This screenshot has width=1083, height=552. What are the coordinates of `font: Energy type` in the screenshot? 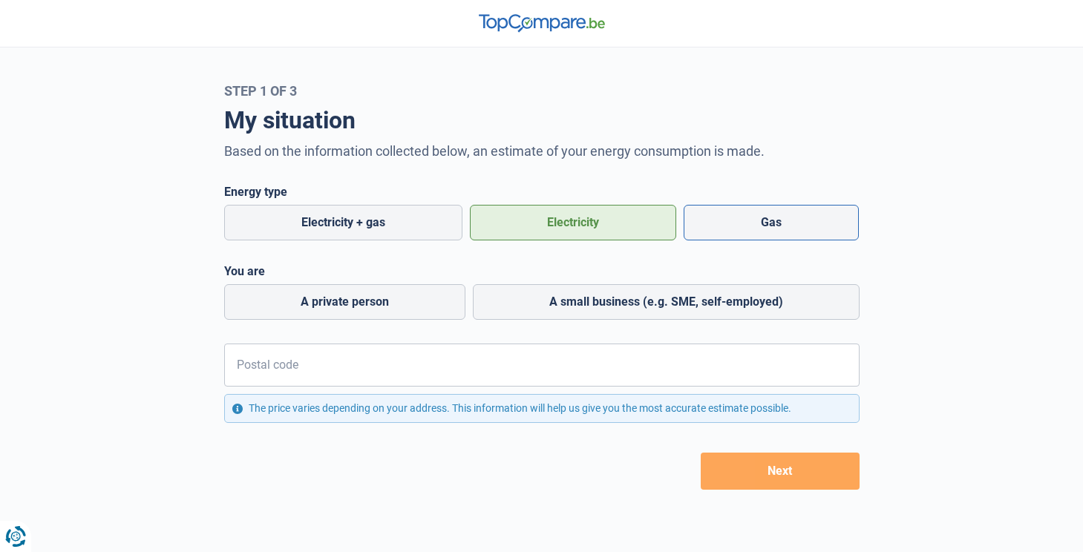 It's located at (255, 191).